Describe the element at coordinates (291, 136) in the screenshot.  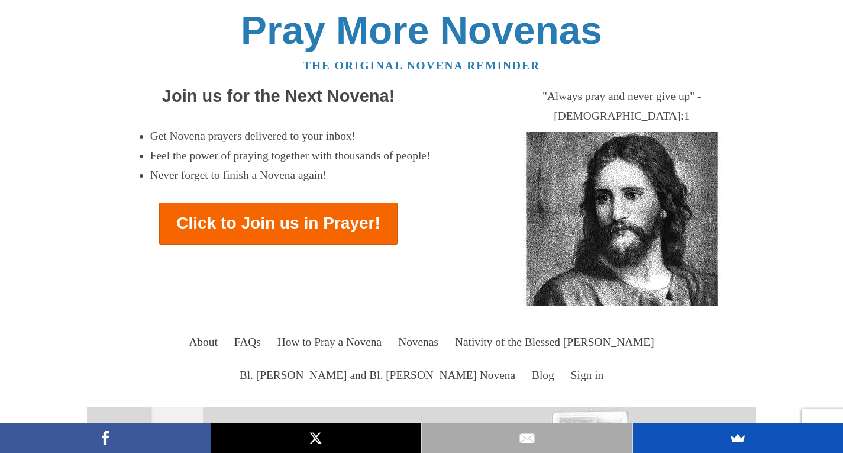
I see `li: Get Novena prayers delivered to your inbox!` at that location.